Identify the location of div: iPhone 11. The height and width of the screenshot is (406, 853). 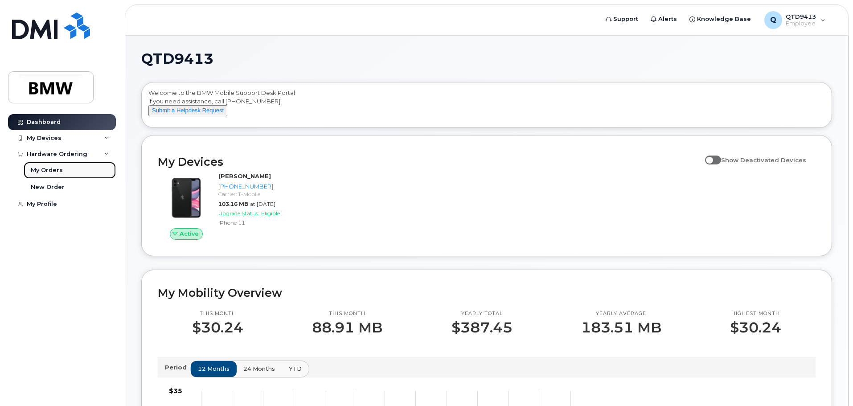
(264, 222).